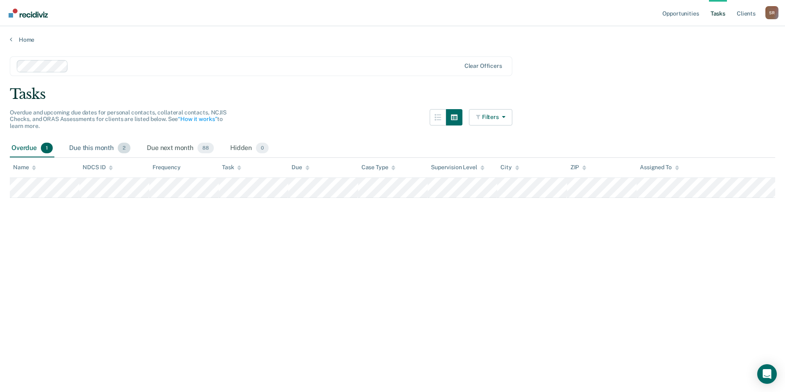  I want to click on div: City, so click(509, 167).